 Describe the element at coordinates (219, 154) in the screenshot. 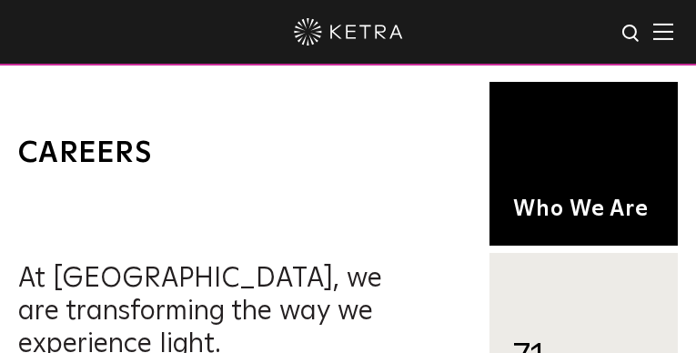

I see `h1: Careers` at that location.